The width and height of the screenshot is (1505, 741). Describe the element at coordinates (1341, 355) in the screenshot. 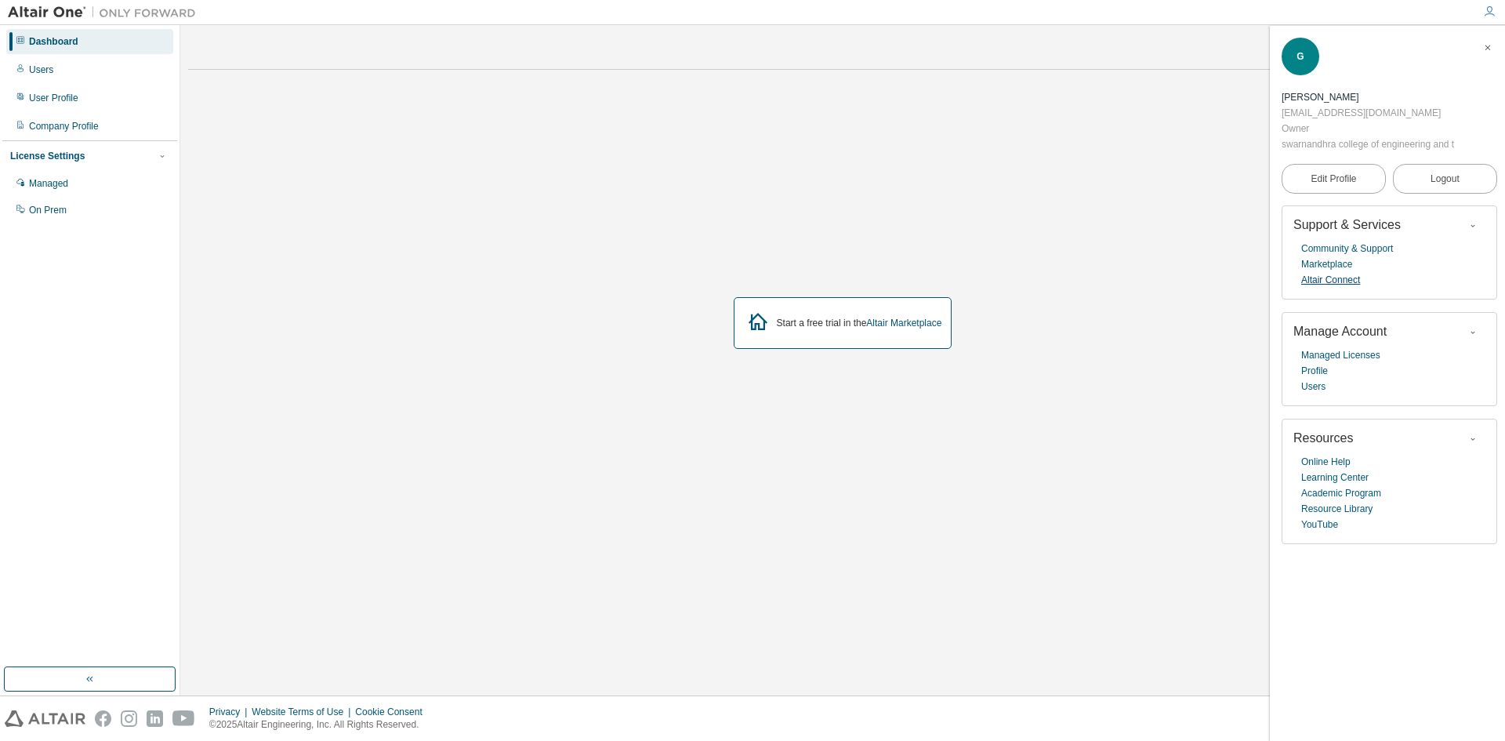

I see `a: Managed Licenses` at that location.